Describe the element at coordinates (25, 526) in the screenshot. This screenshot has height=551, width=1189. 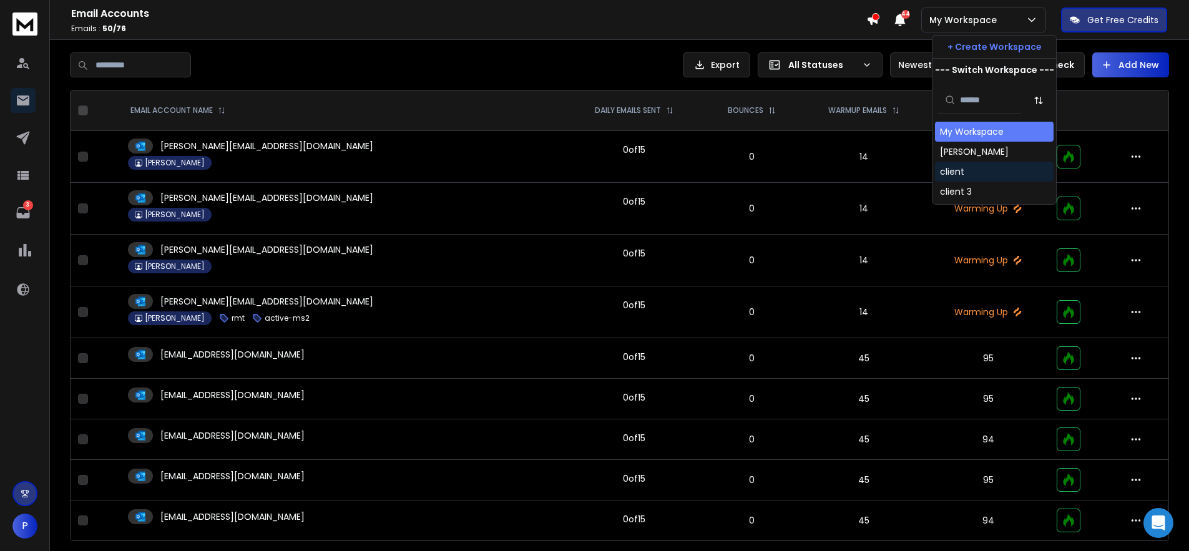
I see `button: P` at that location.